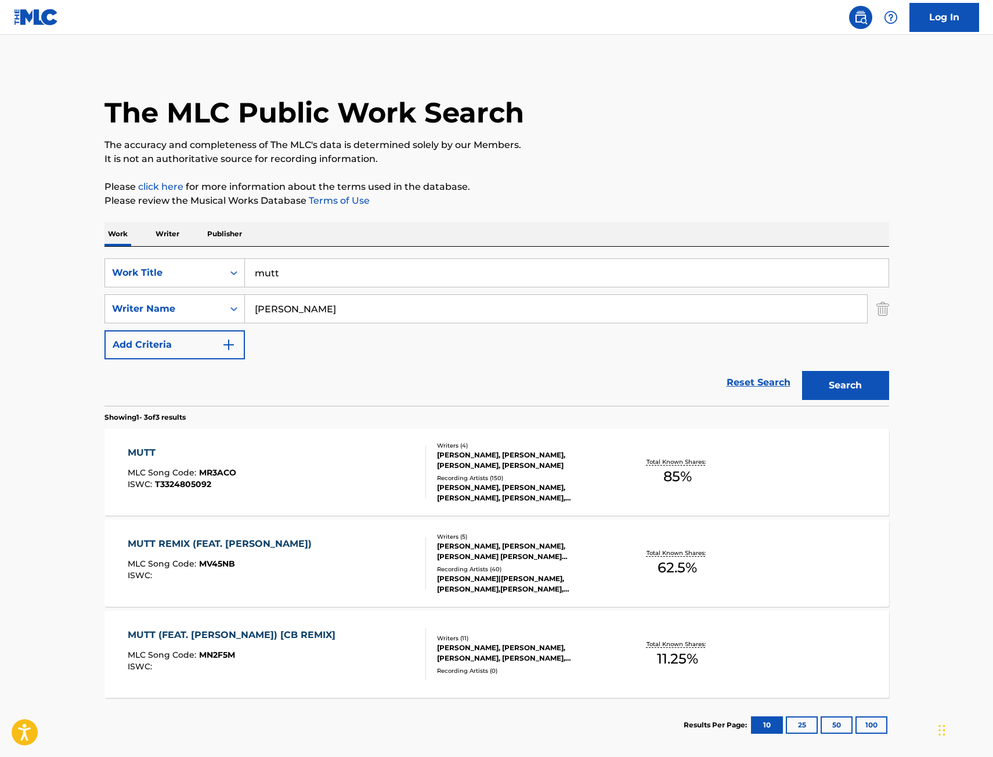 The height and width of the screenshot is (757, 993). What do you see at coordinates (145, 417) in the screenshot?
I see `p: Showing 1 - 3 of 3 results` at bounding box center [145, 417].